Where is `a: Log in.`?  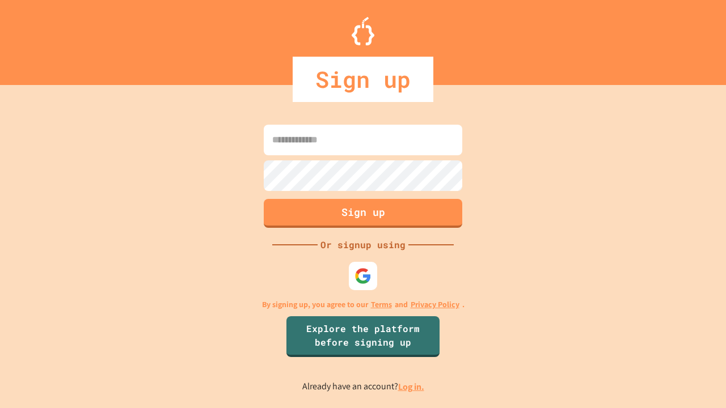
a: Log in. is located at coordinates (411, 387).